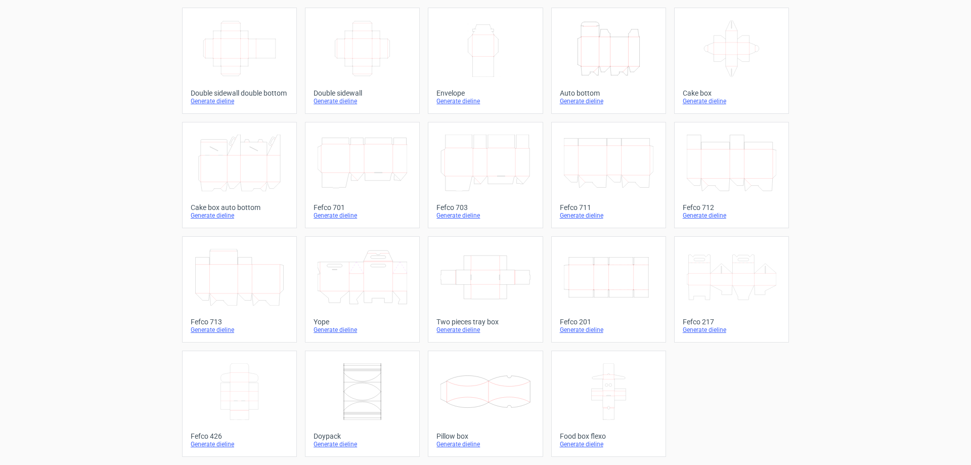  Describe the element at coordinates (362, 93) in the screenshot. I see `div: Double sidewall` at that location.